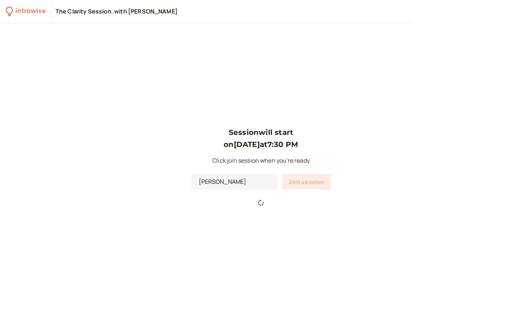 The height and width of the screenshot is (311, 522). I want to click on p: Click join session when you're ready, so click(261, 161).